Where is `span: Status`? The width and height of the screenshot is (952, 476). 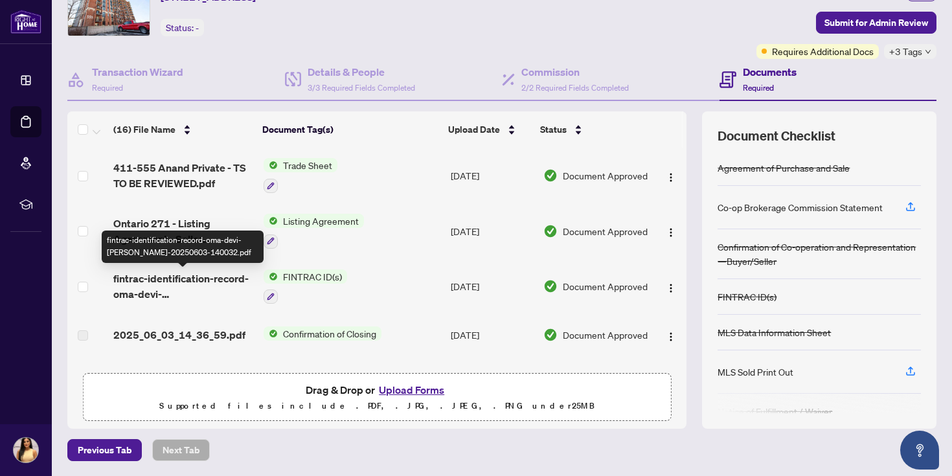 span: Status is located at coordinates (553, 130).